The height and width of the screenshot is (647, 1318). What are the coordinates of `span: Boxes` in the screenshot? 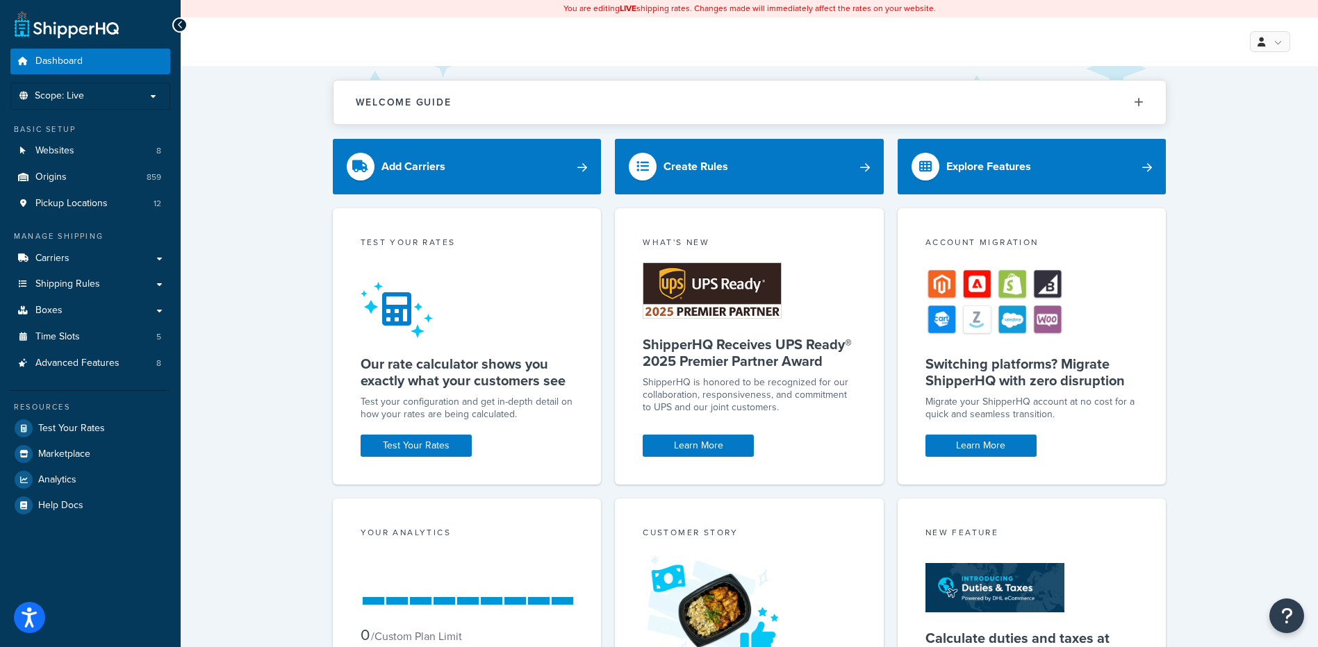 It's located at (49, 311).